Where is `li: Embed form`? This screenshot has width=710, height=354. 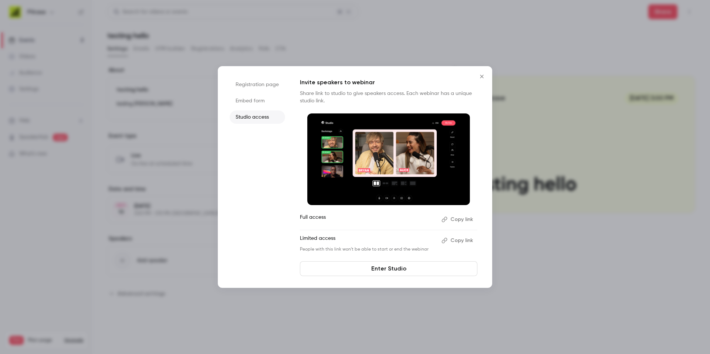
li: Embed form is located at coordinates (257, 101).